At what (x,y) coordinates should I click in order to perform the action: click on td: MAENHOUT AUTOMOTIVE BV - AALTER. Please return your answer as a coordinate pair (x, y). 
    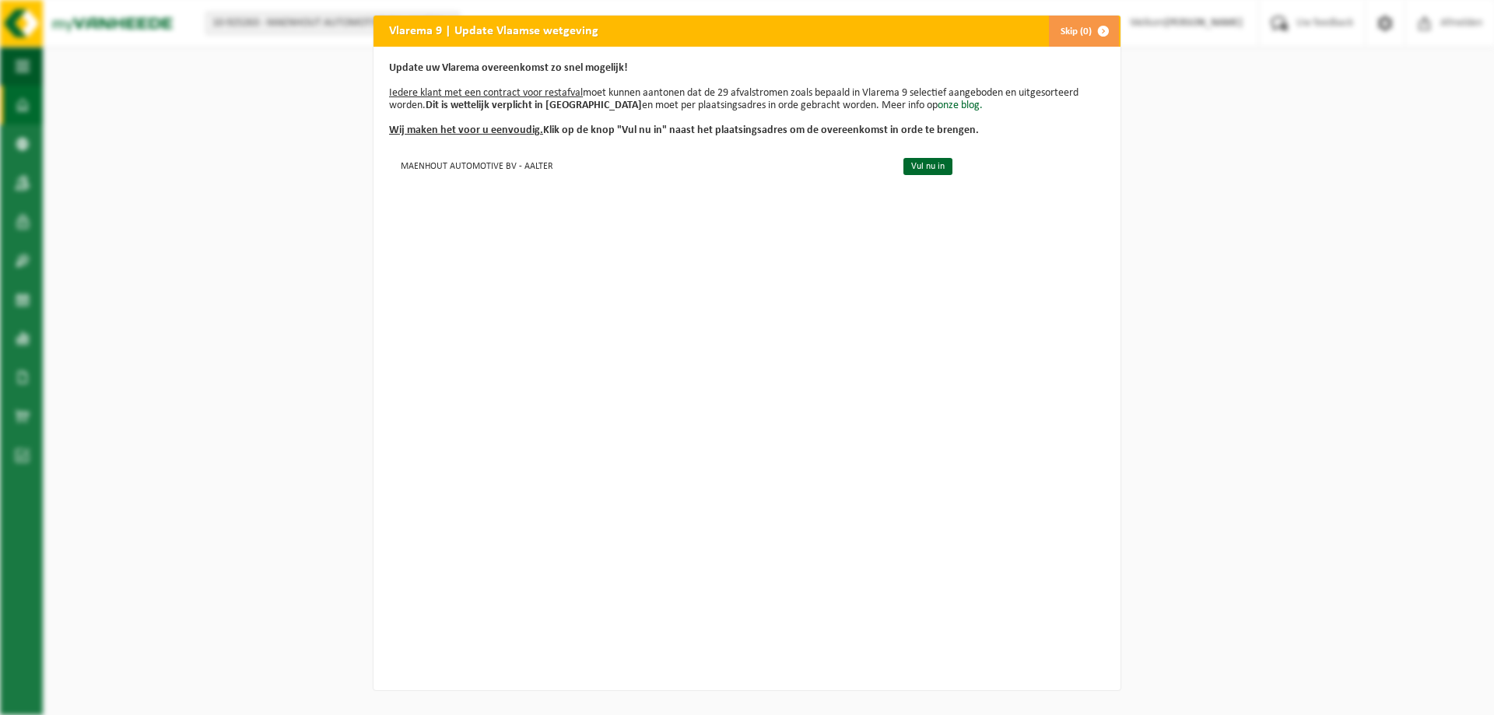
    Looking at the image, I should click on (640, 165).